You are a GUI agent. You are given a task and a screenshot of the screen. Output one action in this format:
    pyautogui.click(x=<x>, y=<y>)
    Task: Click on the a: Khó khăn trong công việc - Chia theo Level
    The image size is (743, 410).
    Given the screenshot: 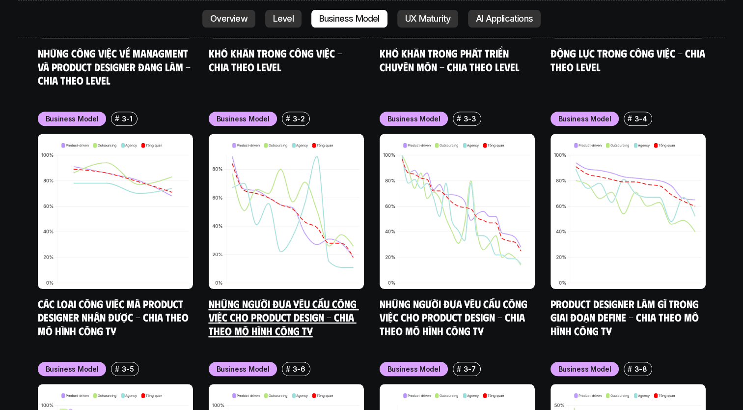 What is the action you would take?
    pyautogui.click(x=277, y=59)
    